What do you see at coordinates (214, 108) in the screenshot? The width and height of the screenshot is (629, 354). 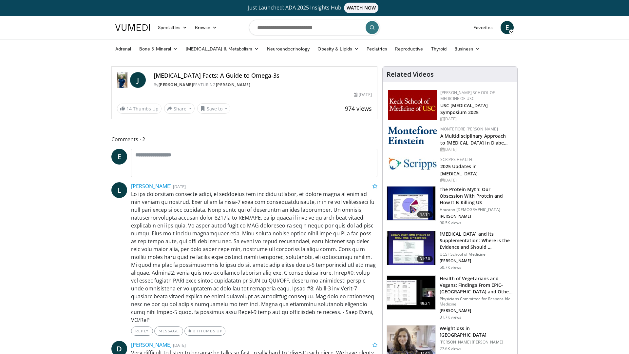 I see `button: Save to` at bounding box center [214, 108].